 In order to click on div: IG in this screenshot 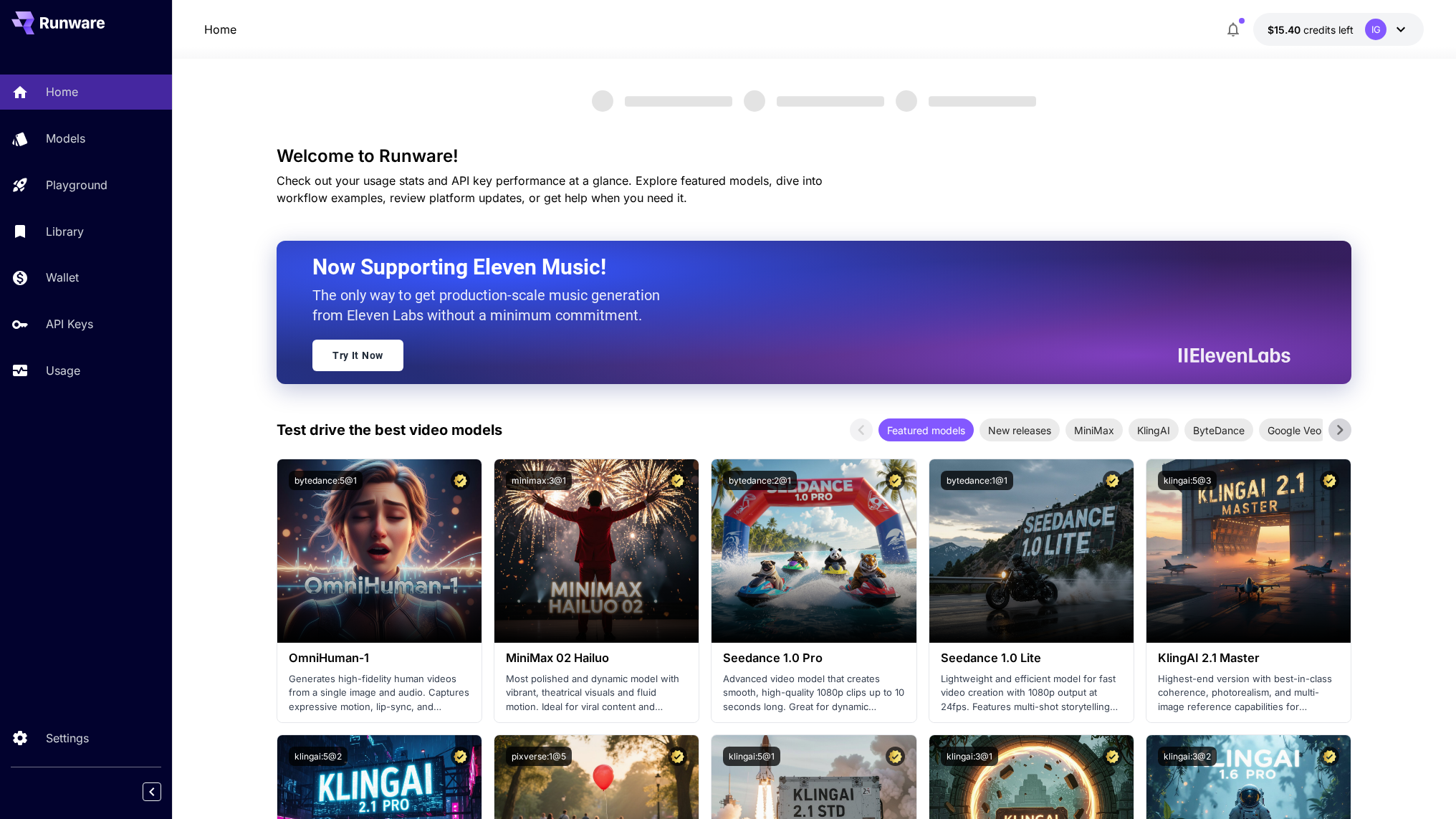, I will do `click(1376, 30)`.